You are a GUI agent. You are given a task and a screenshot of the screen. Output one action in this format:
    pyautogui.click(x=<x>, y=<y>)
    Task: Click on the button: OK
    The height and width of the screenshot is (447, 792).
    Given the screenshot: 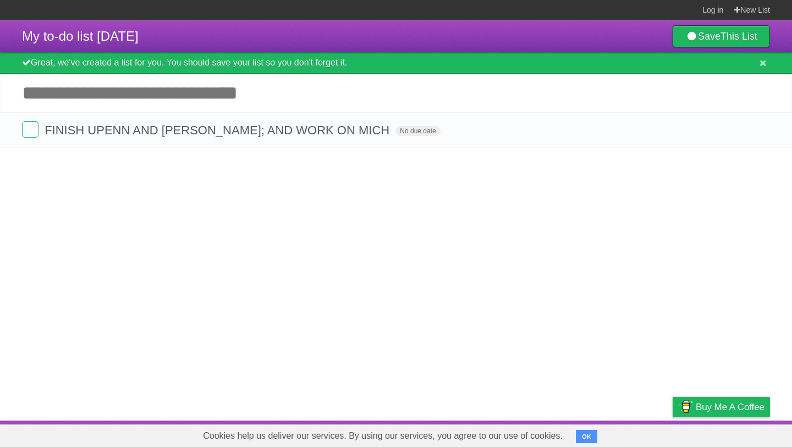 What is the action you would take?
    pyautogui.click(x=586, y=436)
    